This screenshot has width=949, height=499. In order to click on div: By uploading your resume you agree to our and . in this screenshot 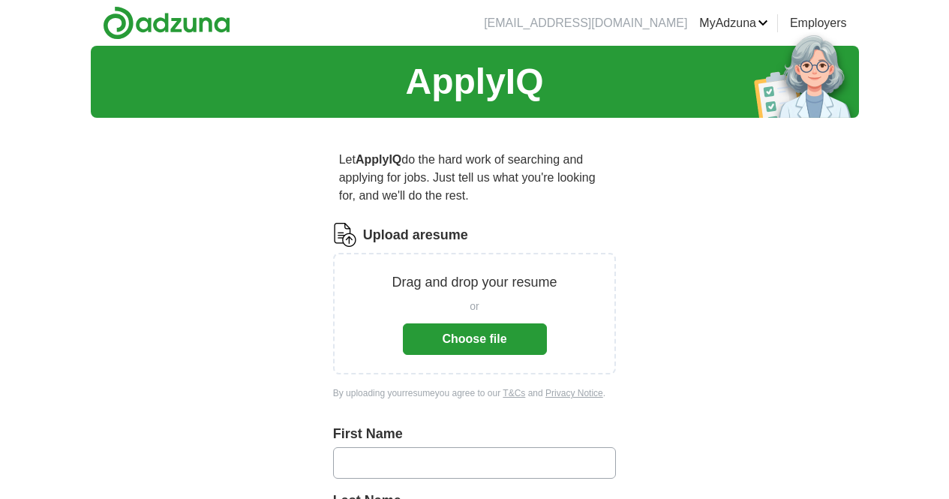, I will do `click(475, 393)`.